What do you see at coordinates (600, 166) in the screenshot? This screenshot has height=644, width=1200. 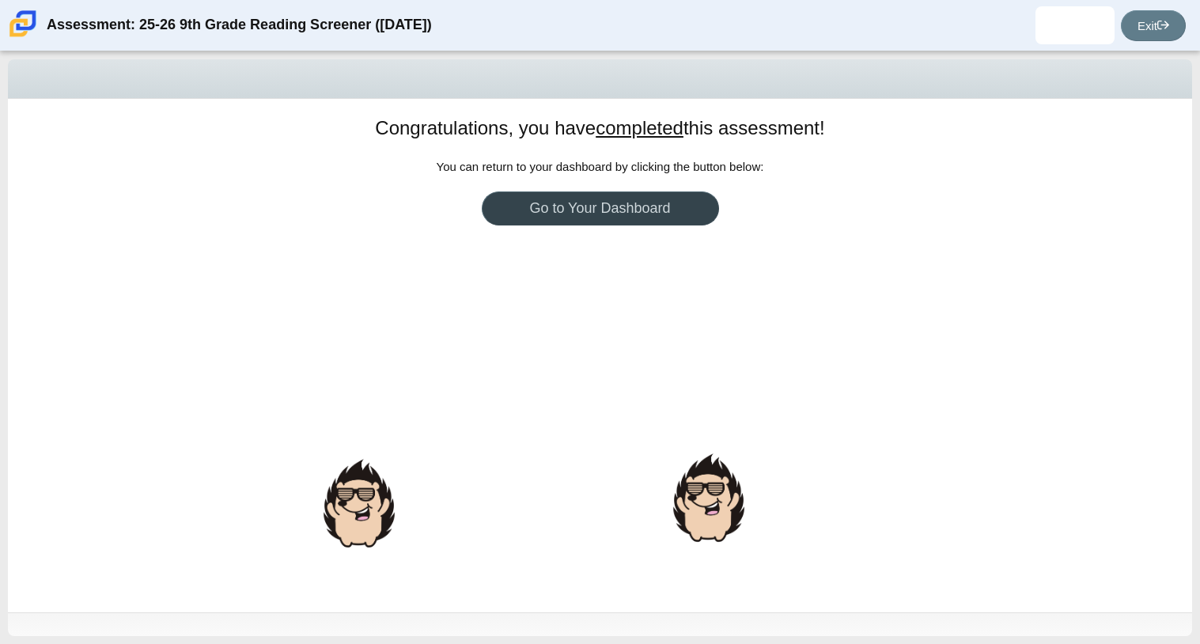 I see `span: You can return to your dashboard by clicking the button below:` at bounding box center [600, 166].